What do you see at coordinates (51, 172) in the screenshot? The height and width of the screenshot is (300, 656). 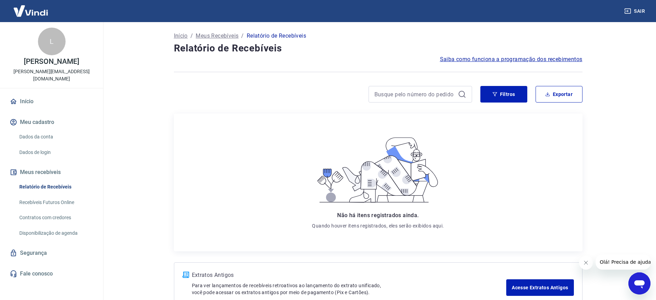 I see `button: Meus recebíveis` at bounding box center [51, 172].